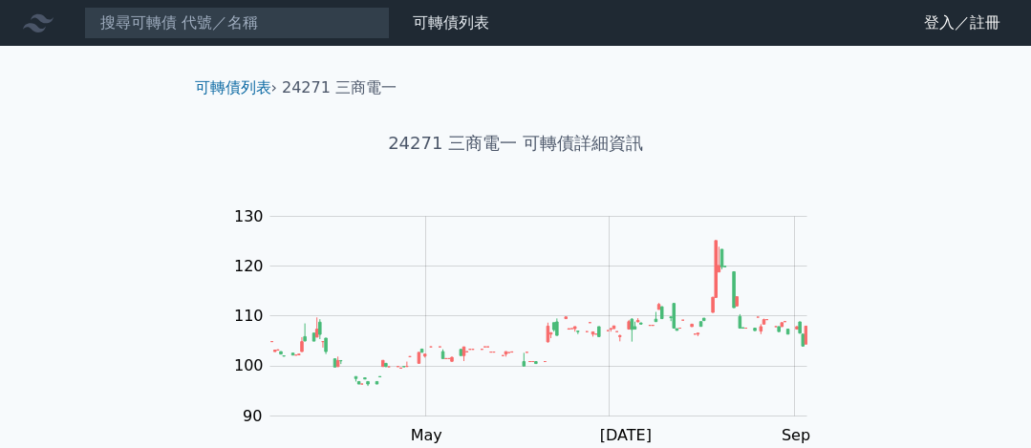  I want to click on tspan: 120, so click(248, 266).